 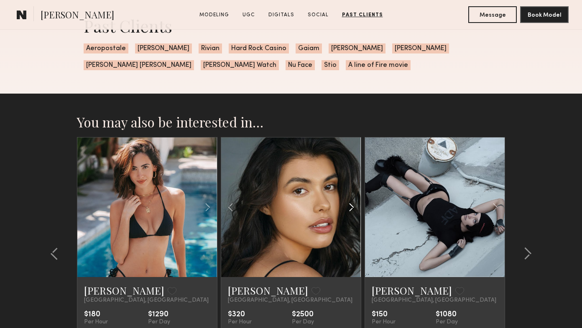 What do you see at coordinates (492, 15) in the screenshot?
I see `button: Message` at bounding box center [492, 15].